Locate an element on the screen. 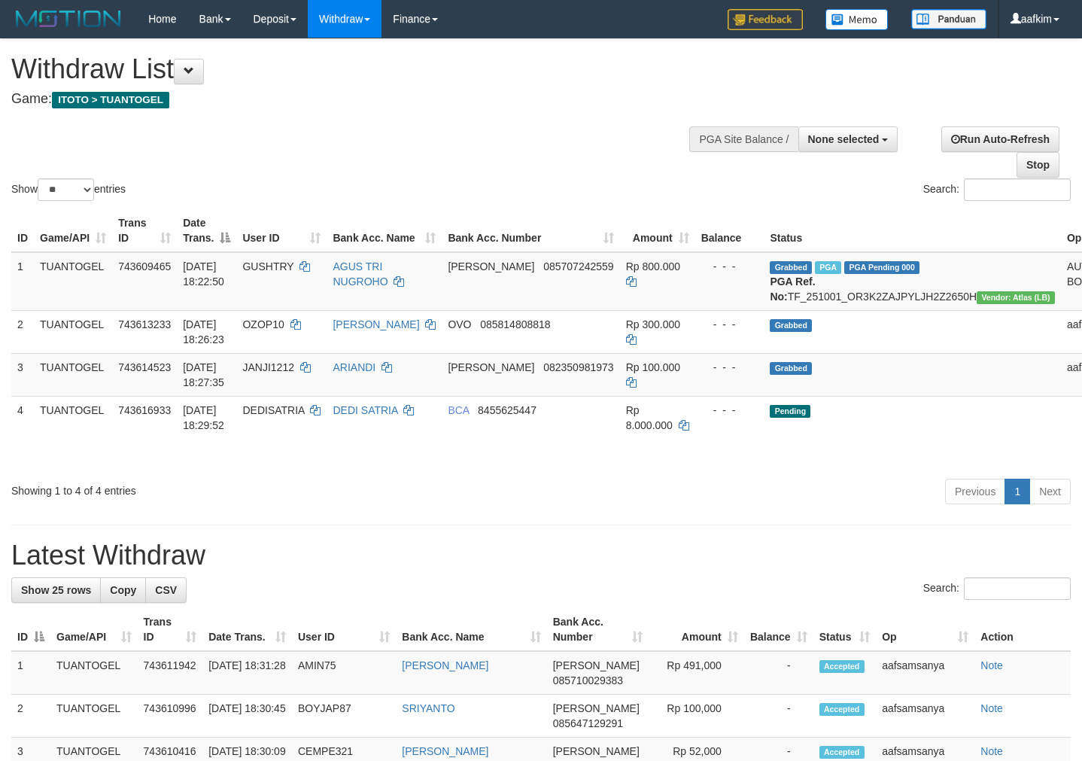 This screenshot has height=761, width=1082. td: Rp 100,000 is located at coordinates (696, 716).